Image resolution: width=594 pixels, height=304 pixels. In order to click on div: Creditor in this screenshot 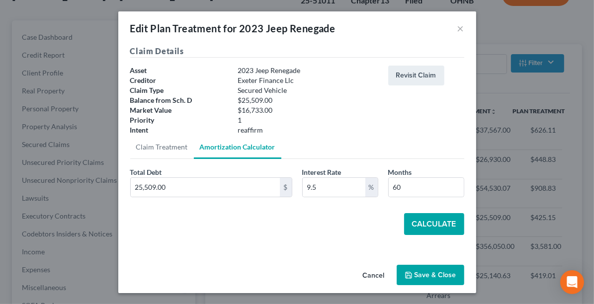, I will do `click(179, 81)`.